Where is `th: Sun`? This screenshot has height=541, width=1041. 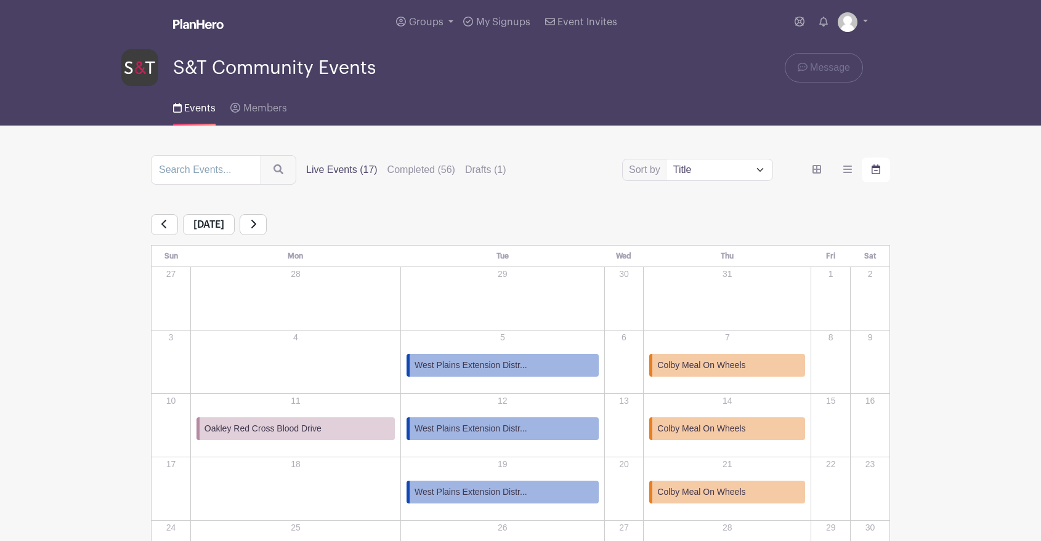 th: Sun is located at coordinates (171, 256).